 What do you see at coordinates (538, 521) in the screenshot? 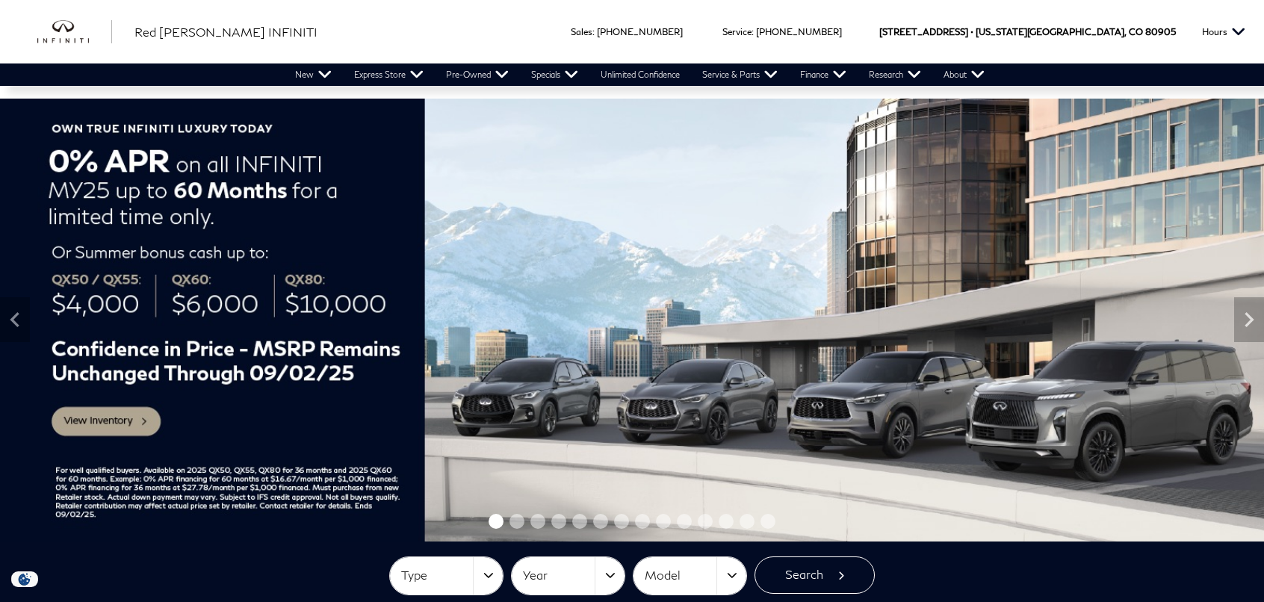
I see `span: Go to slide 3` at bounding box center [538, 521].